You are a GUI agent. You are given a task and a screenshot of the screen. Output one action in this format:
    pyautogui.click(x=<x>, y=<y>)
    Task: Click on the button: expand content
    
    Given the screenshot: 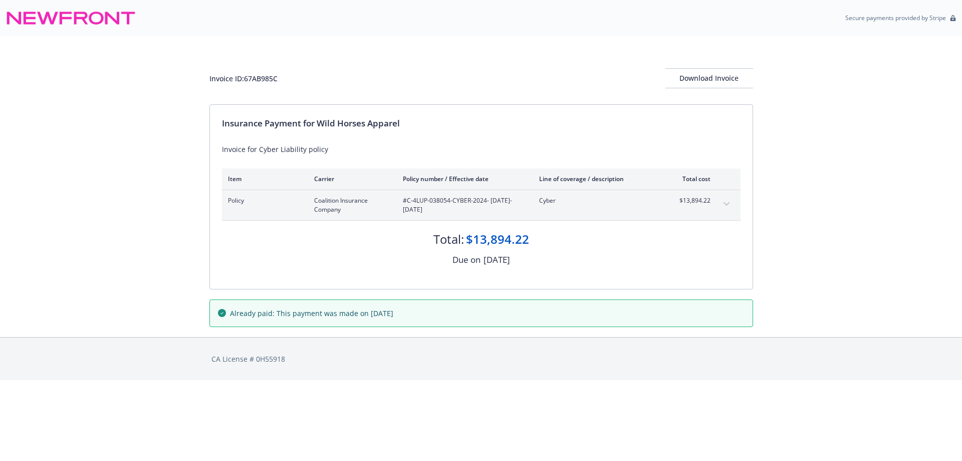 What is the action you would take?
    pyautogui.click(x=727, y=204)
    